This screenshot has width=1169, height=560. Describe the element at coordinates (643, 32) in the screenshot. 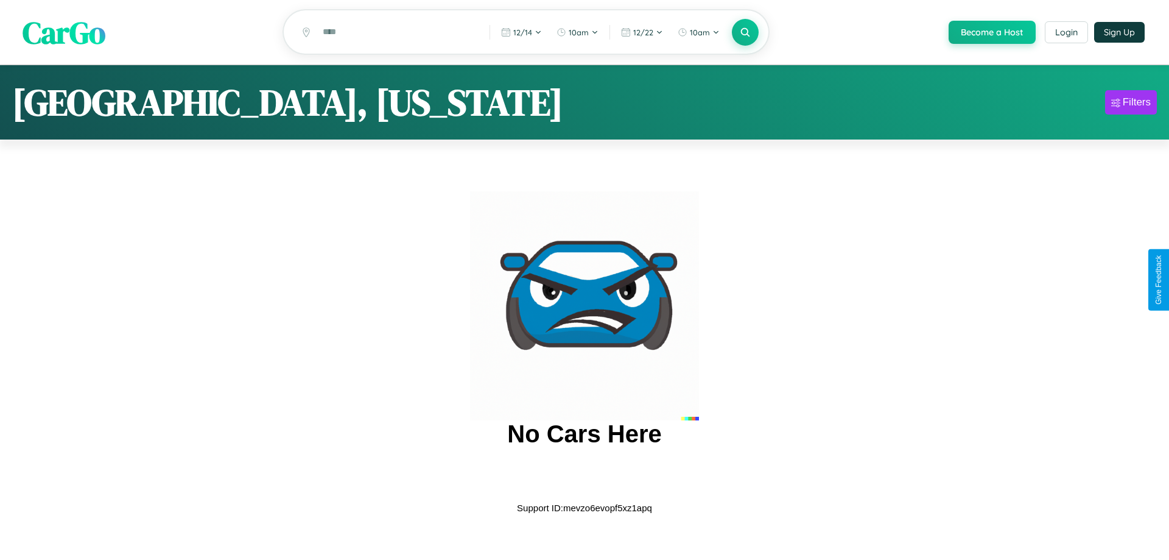

I see `span: 12 / 22` at that location.